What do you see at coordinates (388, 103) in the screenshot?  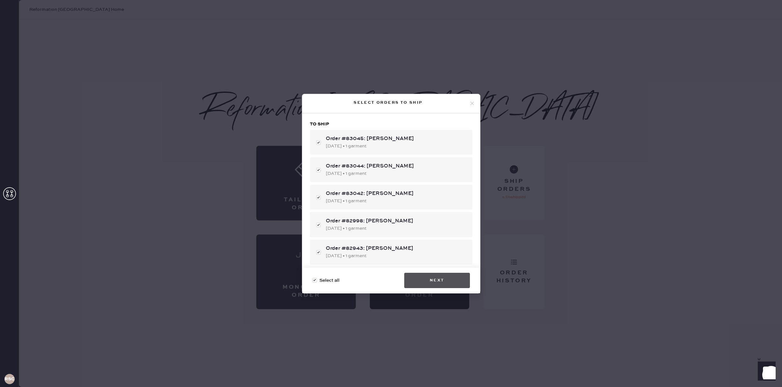 I see `div: Select orders to ship` at bounding box center [388, 103].